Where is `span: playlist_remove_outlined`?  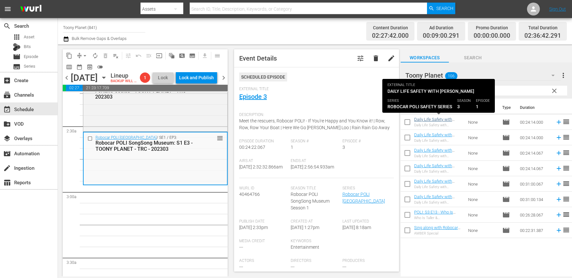 span: playlist_remove_outlined is located at coordinates (116, 56).